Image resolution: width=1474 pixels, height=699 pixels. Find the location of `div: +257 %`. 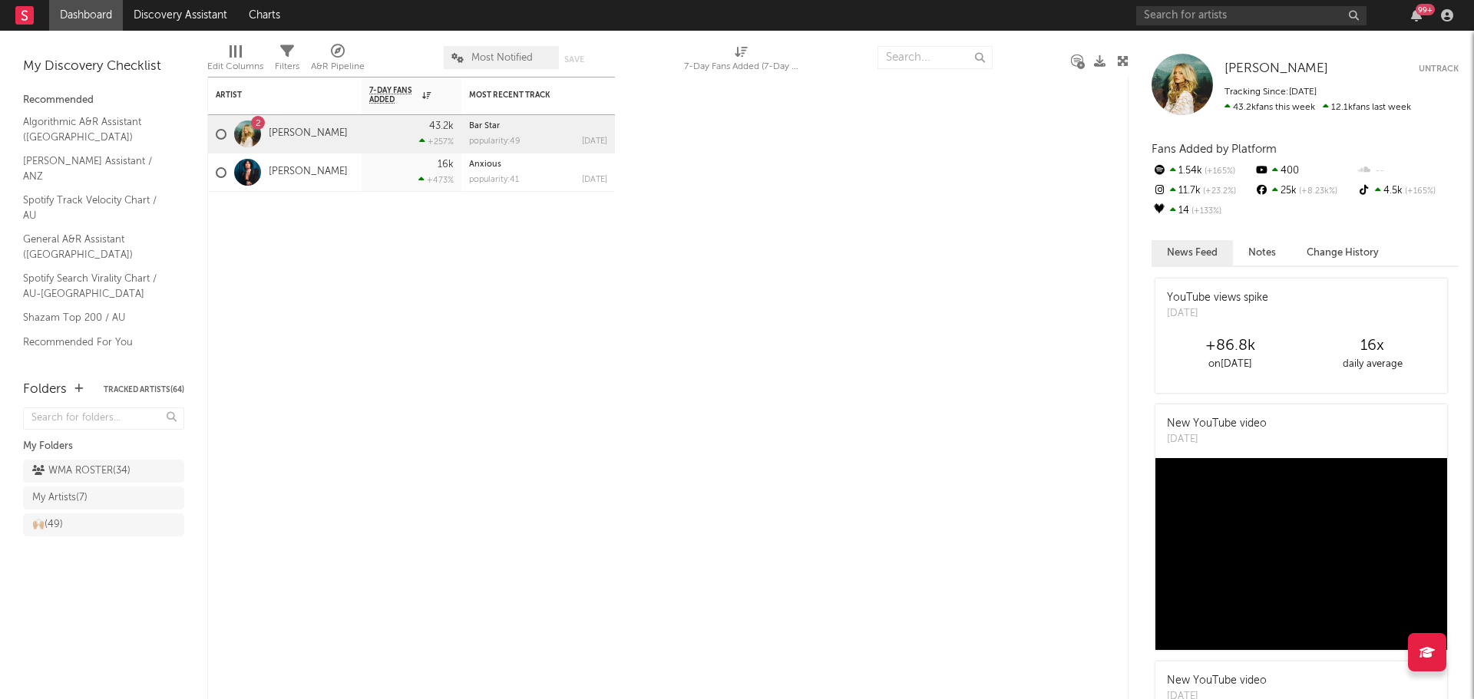

div: +257 % is located at coordinates (436, 141).